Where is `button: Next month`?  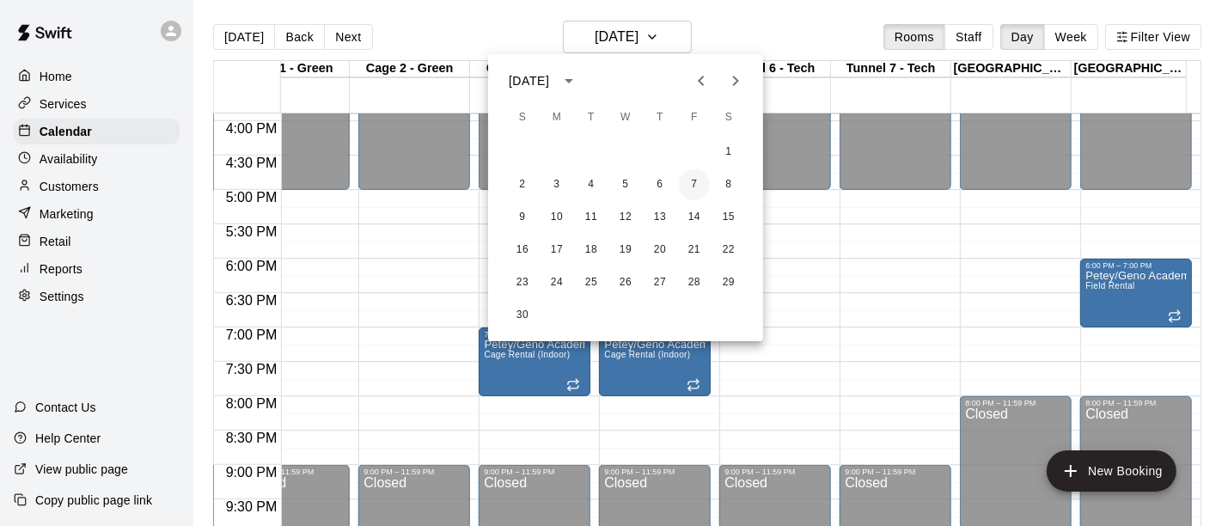
button: Next month is located at coordinates (735, 81).